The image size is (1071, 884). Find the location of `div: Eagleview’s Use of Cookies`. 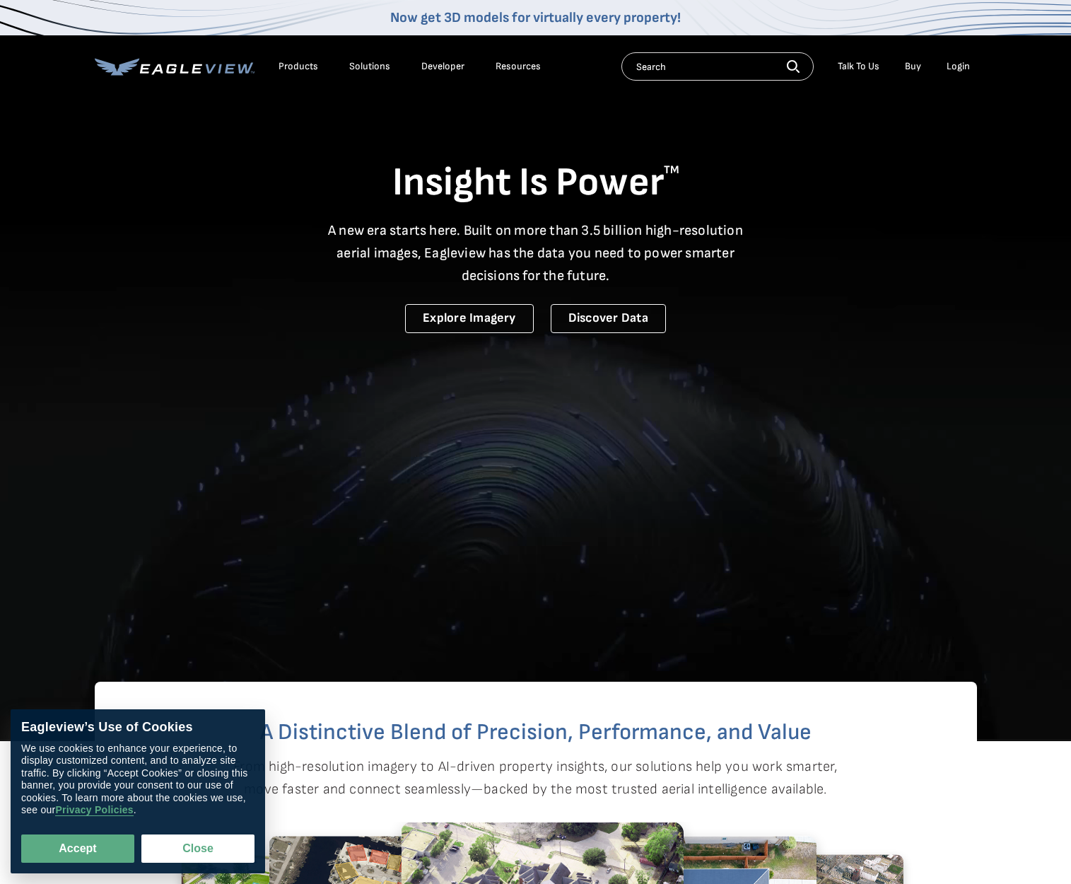

div: Eagleview’s Use of Cookies is located at coordinates (138, 727).